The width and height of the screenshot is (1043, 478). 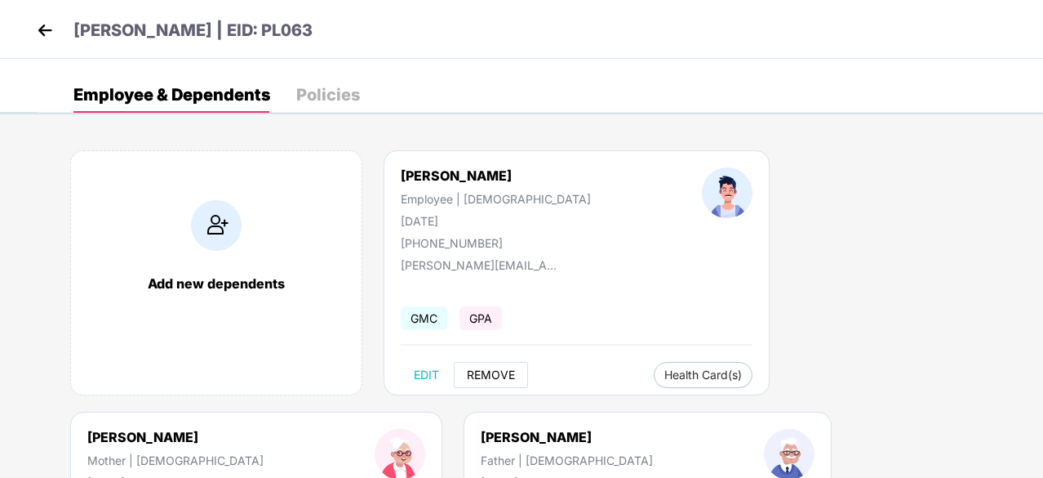 I want to click on button: REMOVE, so click(x=491, y=375).